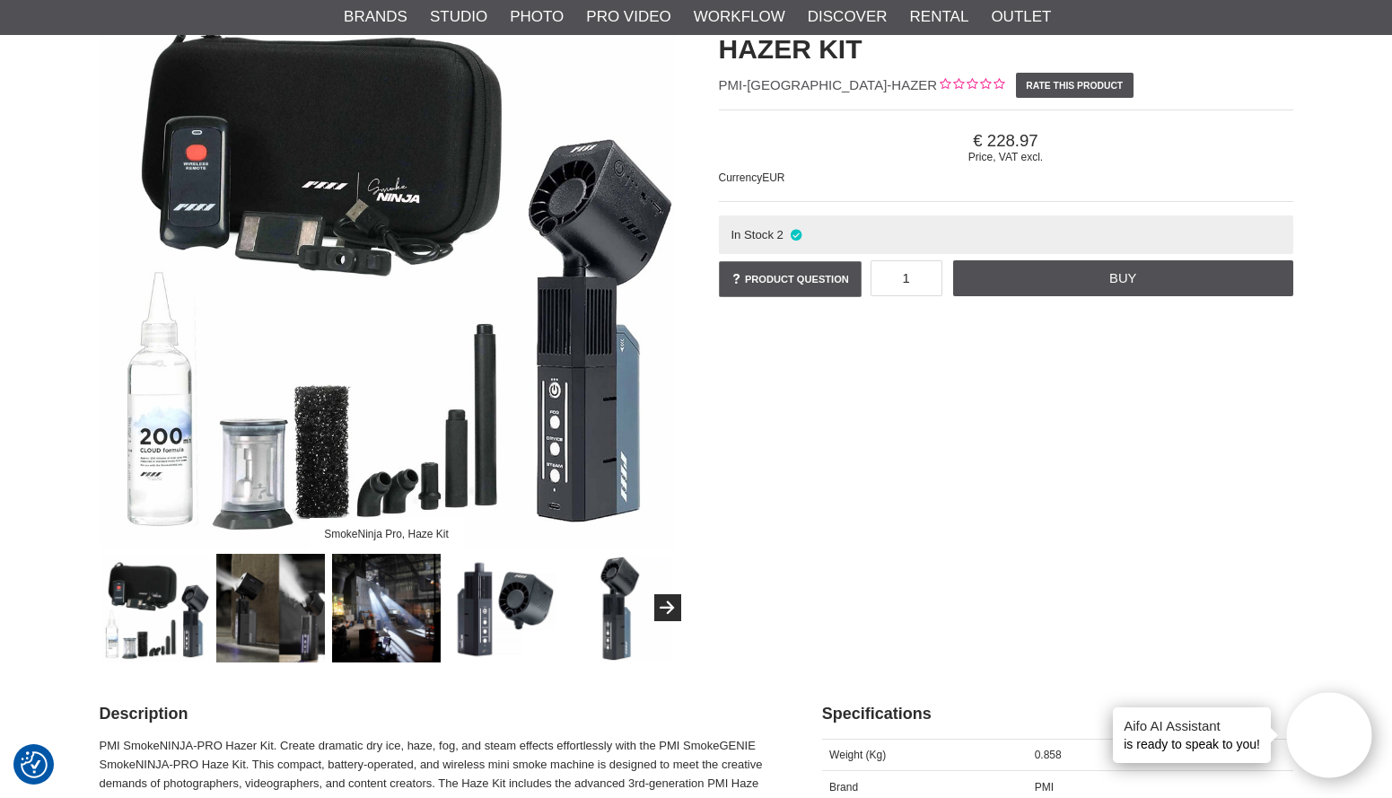 This screenshot has width=1392, height=798. What do you see at coordinates (537, 17) in the screenshot?
I see `a: Photo` at bounding box center [537, 17].